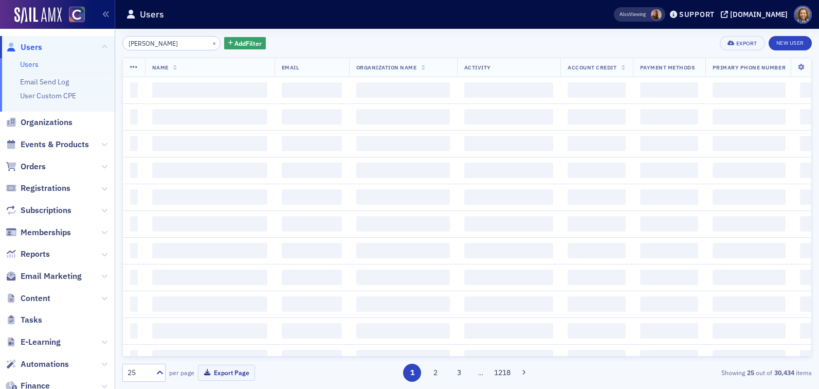 This screenshot has width=819, height=389. What do you see at coordinates (478, 67) in the screenshot?
I see `span: Activity` at bounding box center [478, 67].